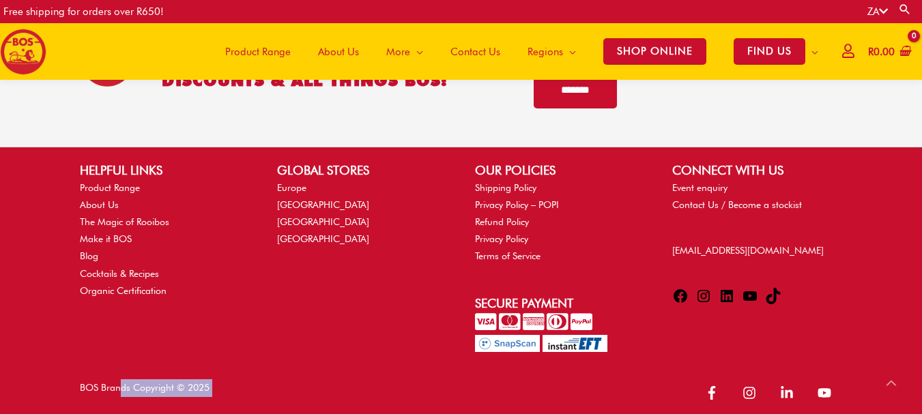 The height and width of the screenshot is (414, 922). I want to click on span: Regions, so click(545, 52).